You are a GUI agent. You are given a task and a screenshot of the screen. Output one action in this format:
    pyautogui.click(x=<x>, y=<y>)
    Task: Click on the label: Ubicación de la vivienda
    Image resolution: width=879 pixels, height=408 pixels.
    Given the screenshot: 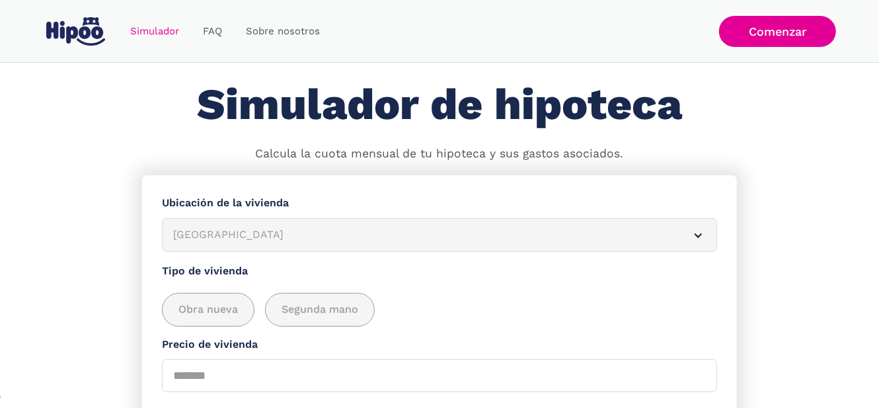 What is the action you would take?
    pyautogui.click(x=440, y=203)
    